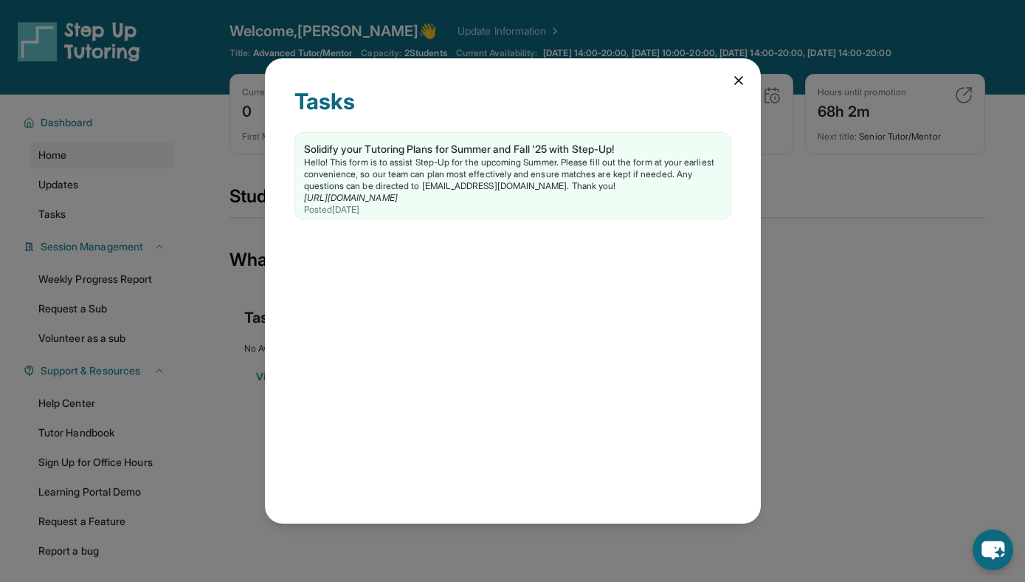 The image size is (1025, 582). I want to click on button: chat-button, so click(993, 549).